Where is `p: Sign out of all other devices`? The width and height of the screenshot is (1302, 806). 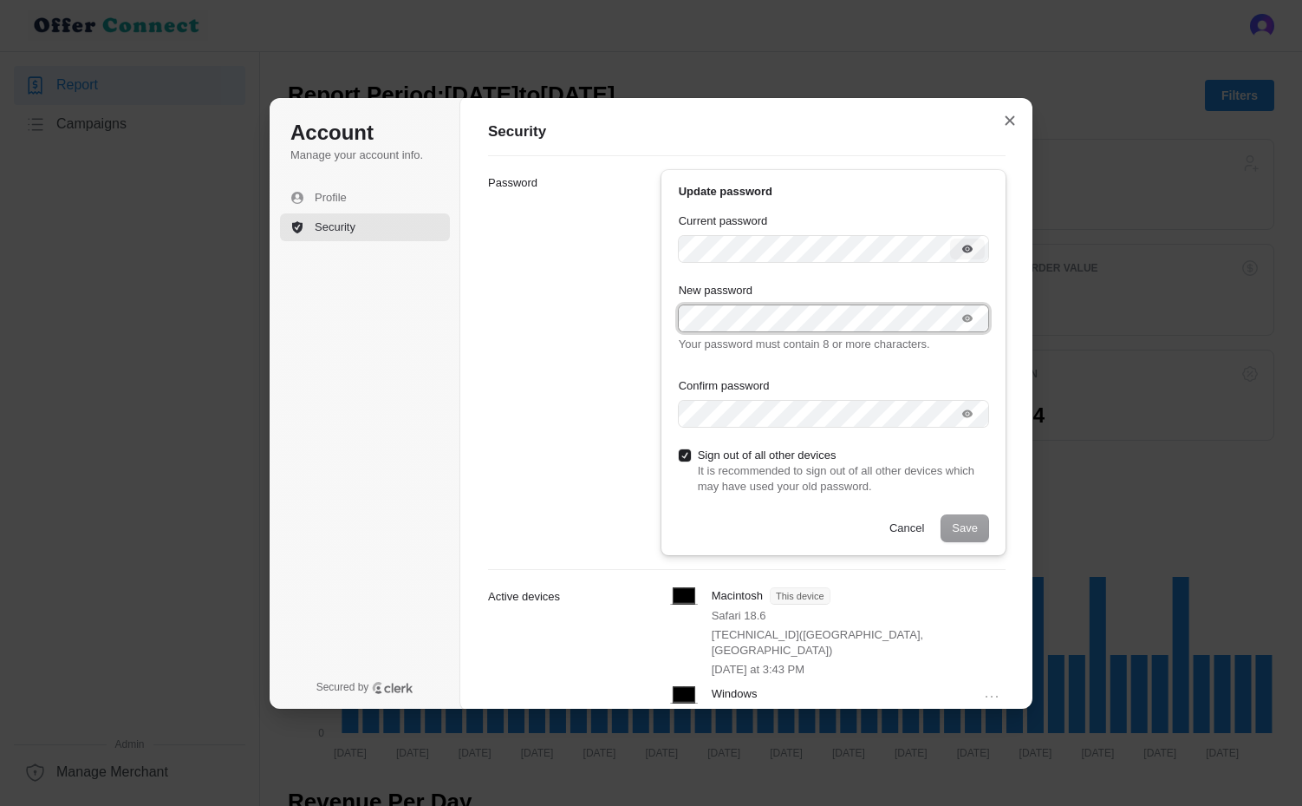 p: Sign out of all other devices is located at coordinates (839, 455).